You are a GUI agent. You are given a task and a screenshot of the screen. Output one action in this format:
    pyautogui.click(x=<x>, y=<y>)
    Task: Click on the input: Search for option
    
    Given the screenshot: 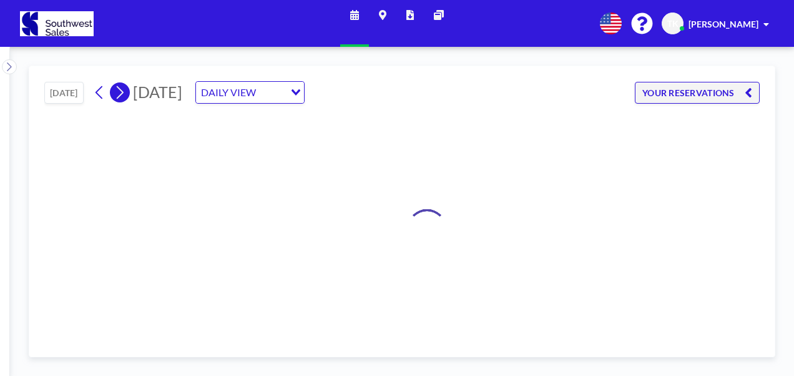 What is the action you would take?
    pyautogui.click(x=271, y=92)
    